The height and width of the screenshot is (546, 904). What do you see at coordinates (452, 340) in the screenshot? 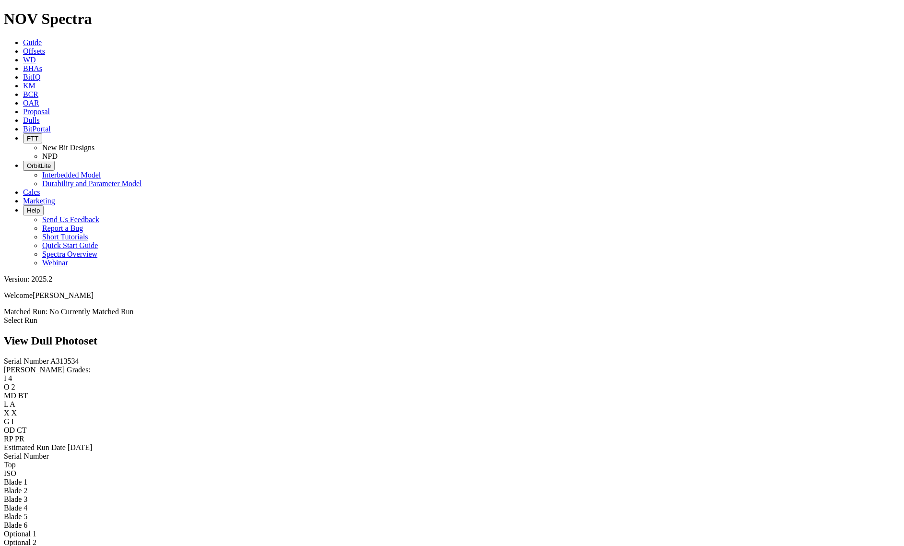
I see `h2: View Dull Photoset` at bounding box center [452, 340].